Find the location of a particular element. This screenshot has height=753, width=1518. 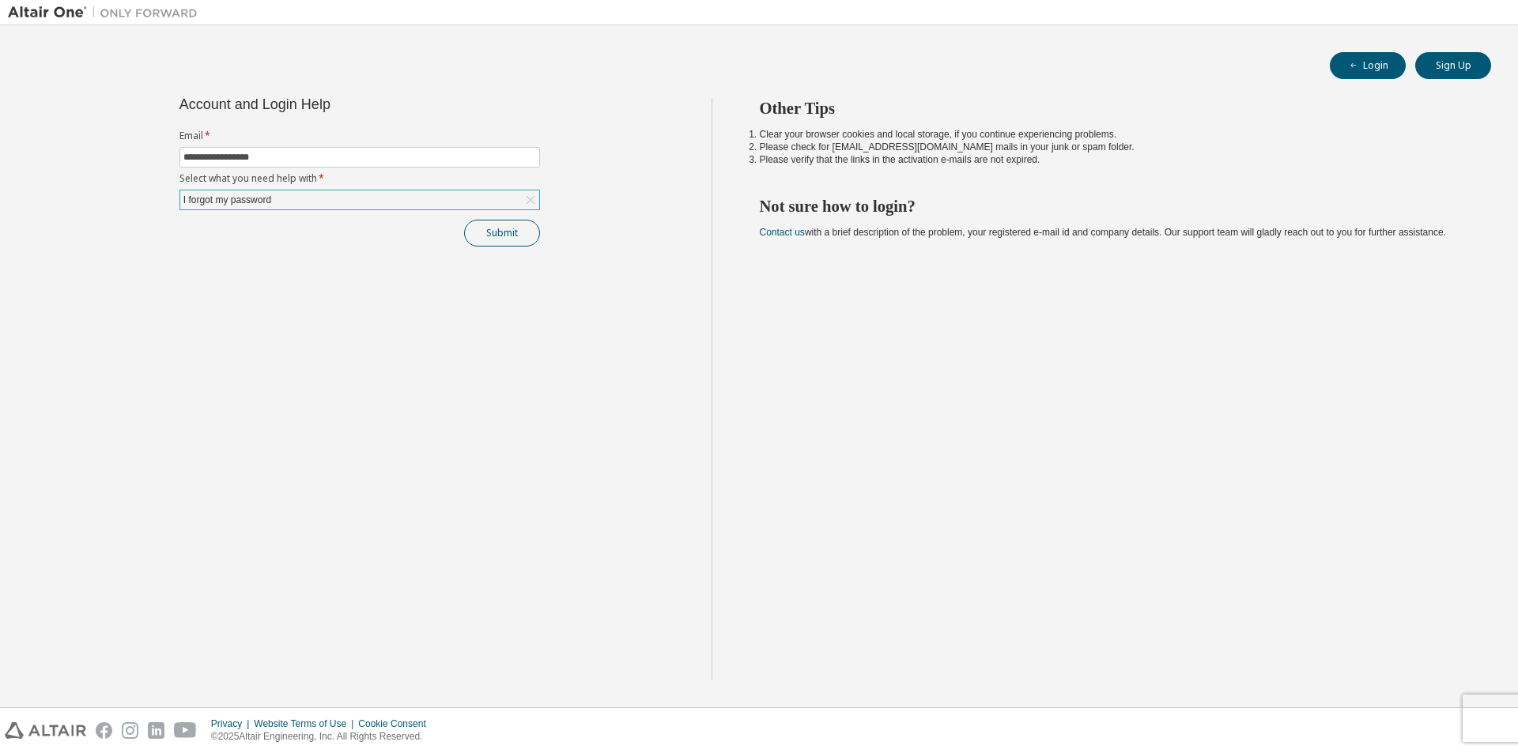

h2: Not sure how to login? is located at coordinates (1112, 206).